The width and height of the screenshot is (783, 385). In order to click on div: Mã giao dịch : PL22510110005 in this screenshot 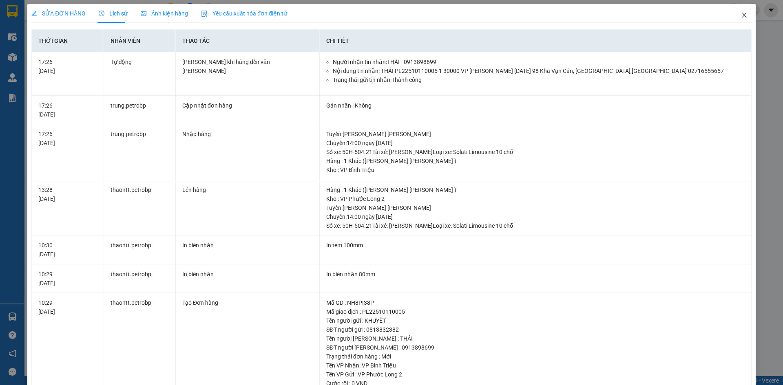, I will do `click(535, 312)`.